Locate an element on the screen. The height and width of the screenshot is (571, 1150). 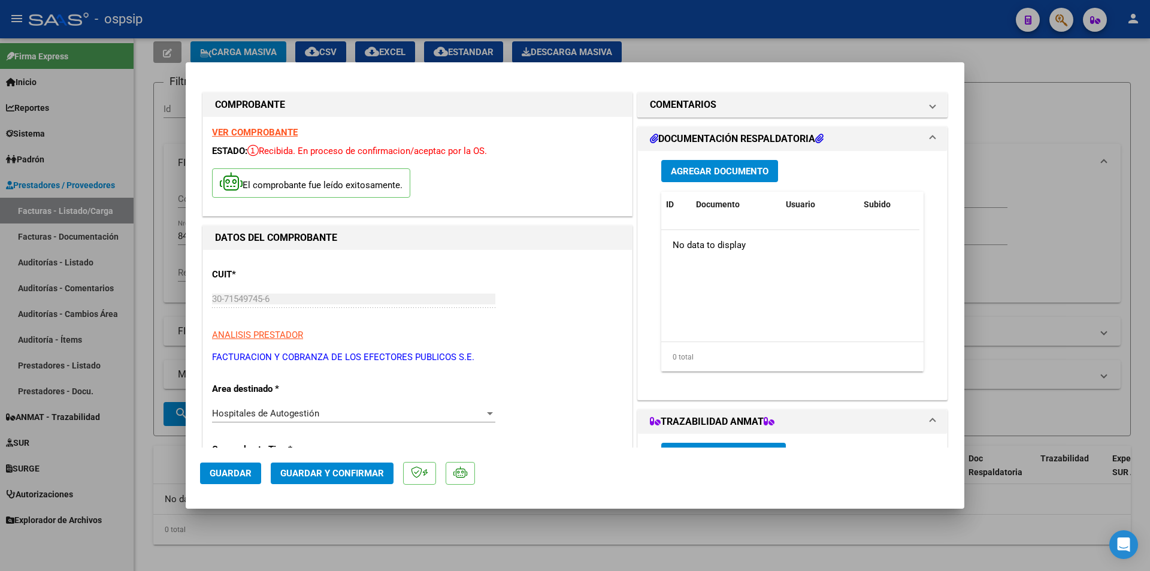
div: 0 total is located at coordinates (792, 357).